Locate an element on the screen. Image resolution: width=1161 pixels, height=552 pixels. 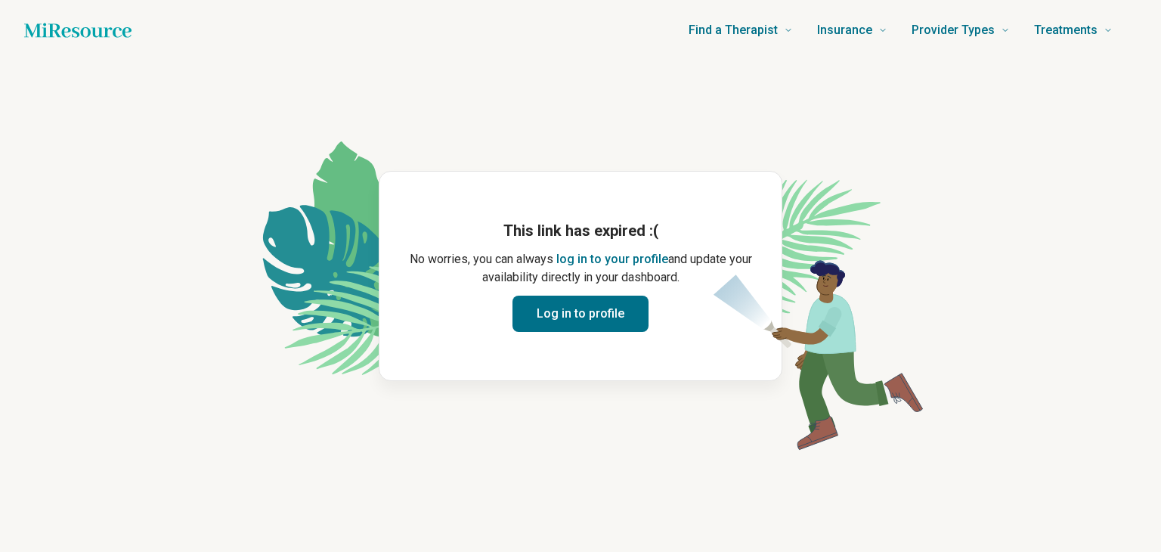
span: Insurance is located at coordinates (844, 30).